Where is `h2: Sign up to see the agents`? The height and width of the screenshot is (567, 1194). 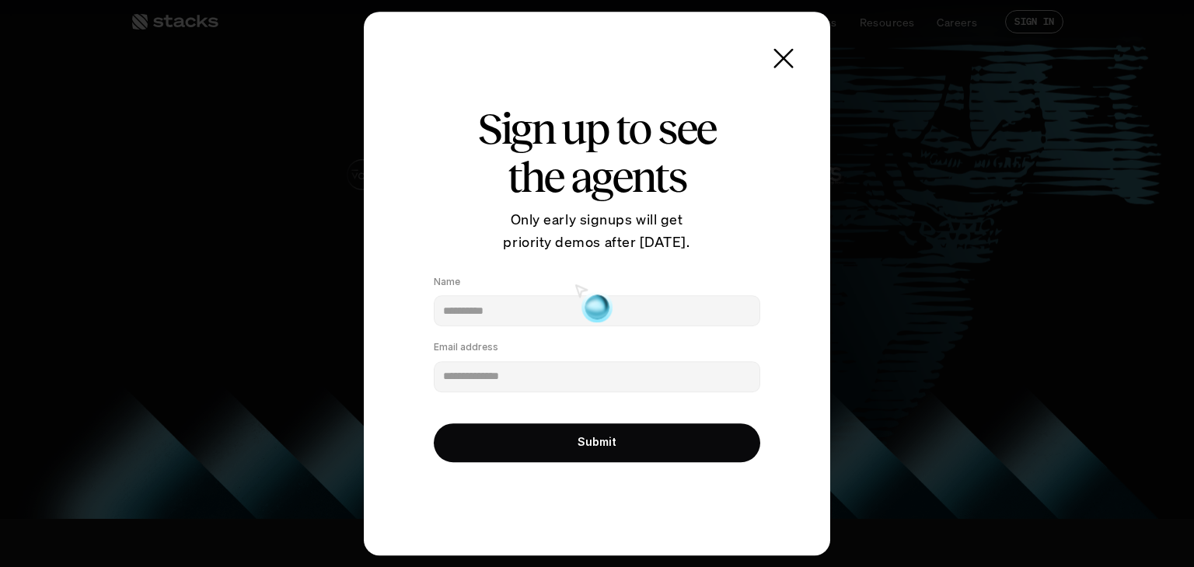 h2: Sign up to see the agents is located at coordinates (597, 152).